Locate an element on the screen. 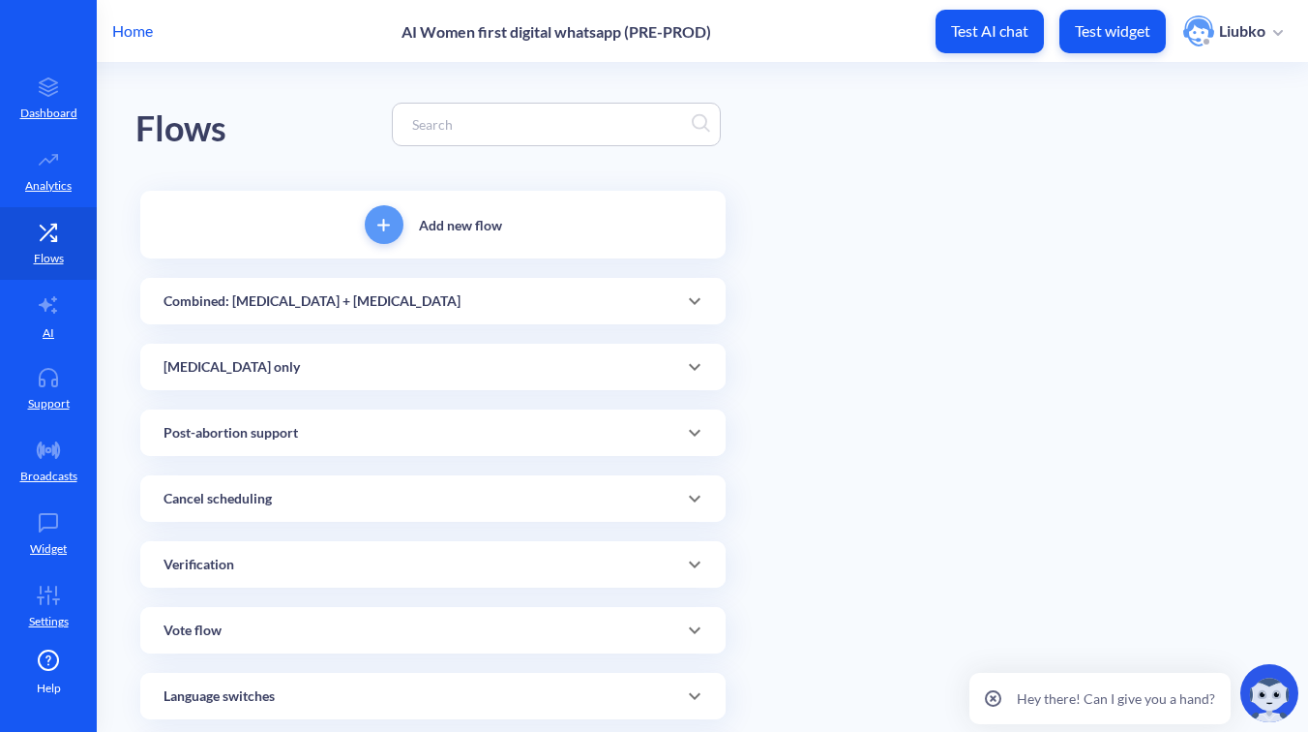 The height and width of the screenshot is (732, 1308). p: Broadcasts is located at coordinates (48, 476).